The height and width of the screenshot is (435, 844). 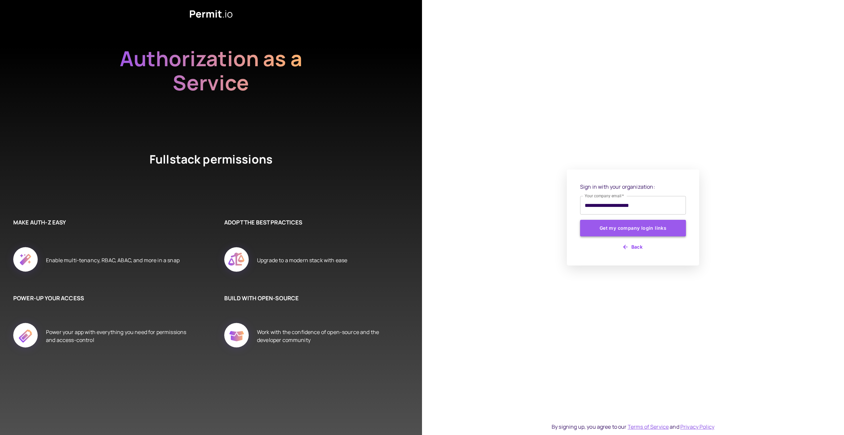 What do you see at coordinates (698, 427) in the screenshot?
I see `a: Privacy Policy` at bounding box center [698, 427].